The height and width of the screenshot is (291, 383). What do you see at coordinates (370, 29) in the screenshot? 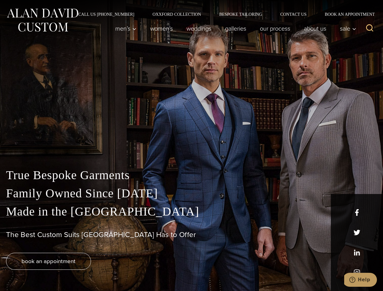
I see `button: View Search Form` at bounding box center [370, 29].